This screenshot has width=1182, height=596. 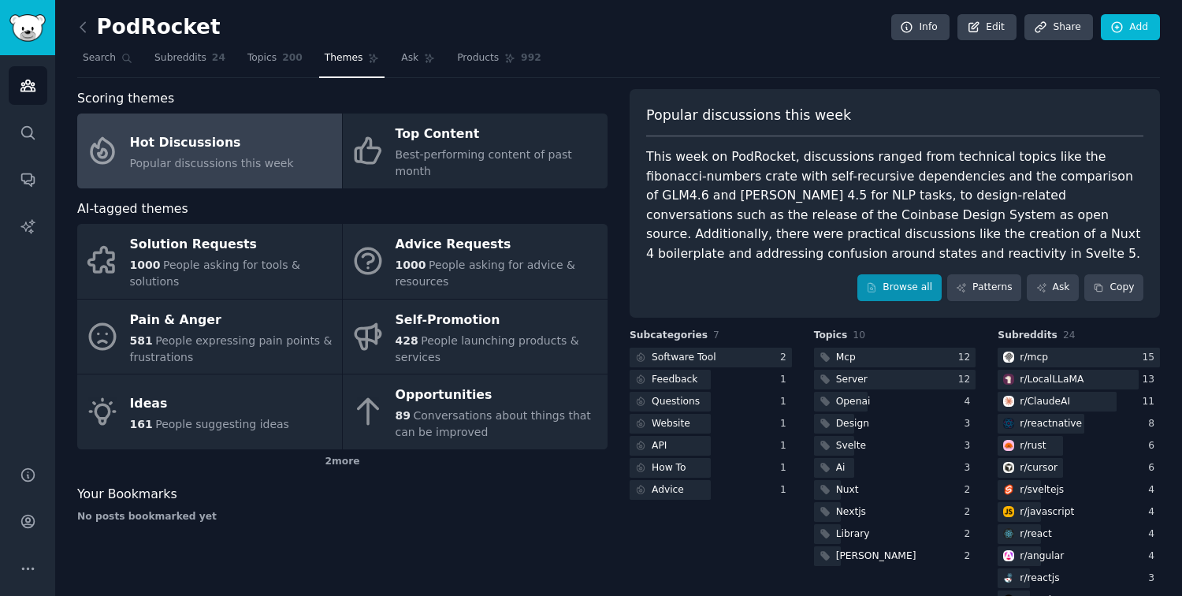 What do you see at coordinates (141, 341) in the screenshot?
I see `span: 581` at bounding box center [141, 341].